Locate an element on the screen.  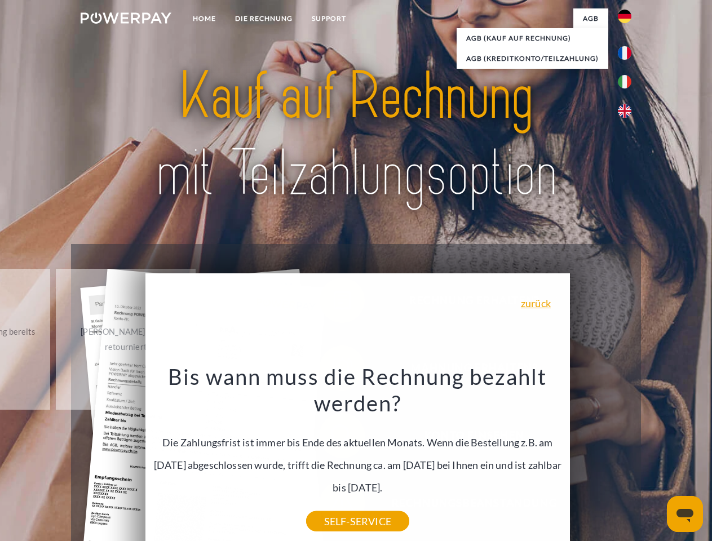
img: fr is located at coordinates (625, 53).